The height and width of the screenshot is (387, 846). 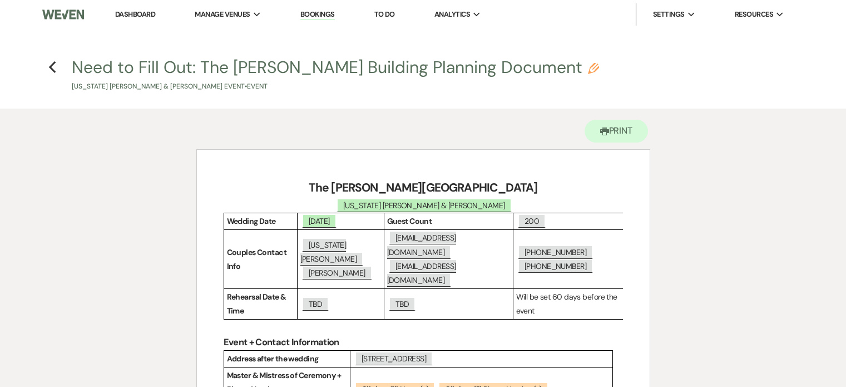 I want to click on button: Print, so click(x=616, y=131).